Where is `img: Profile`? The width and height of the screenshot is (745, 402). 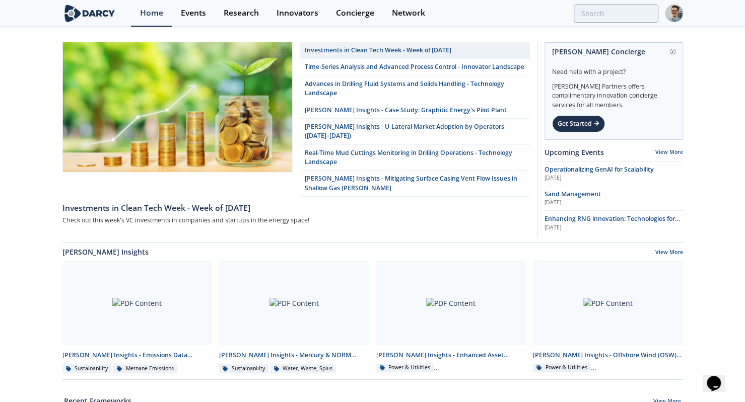 img: Profile is located at coordinates (674, 13).